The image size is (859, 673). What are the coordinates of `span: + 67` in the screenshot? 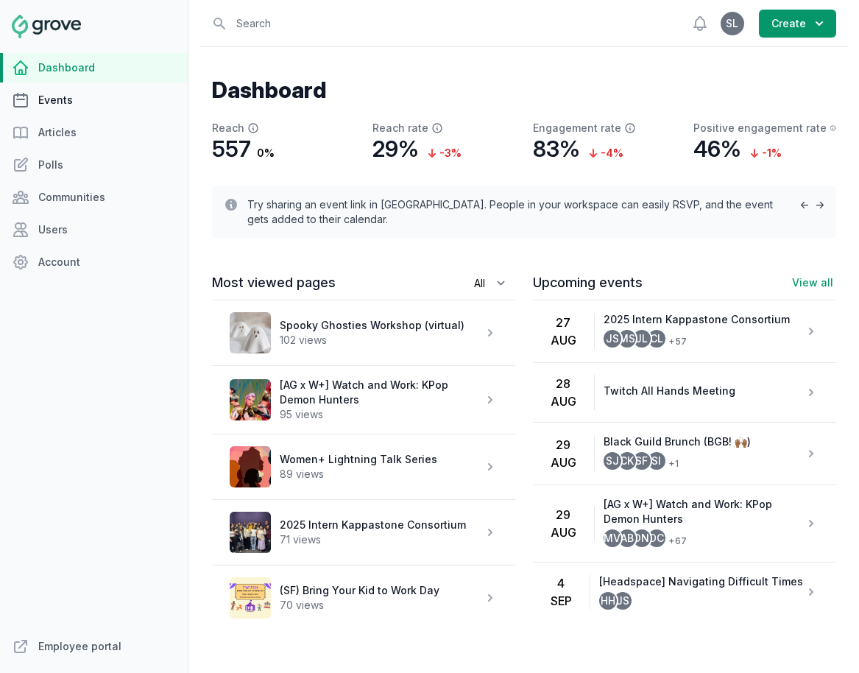 It's located at (675, 541).